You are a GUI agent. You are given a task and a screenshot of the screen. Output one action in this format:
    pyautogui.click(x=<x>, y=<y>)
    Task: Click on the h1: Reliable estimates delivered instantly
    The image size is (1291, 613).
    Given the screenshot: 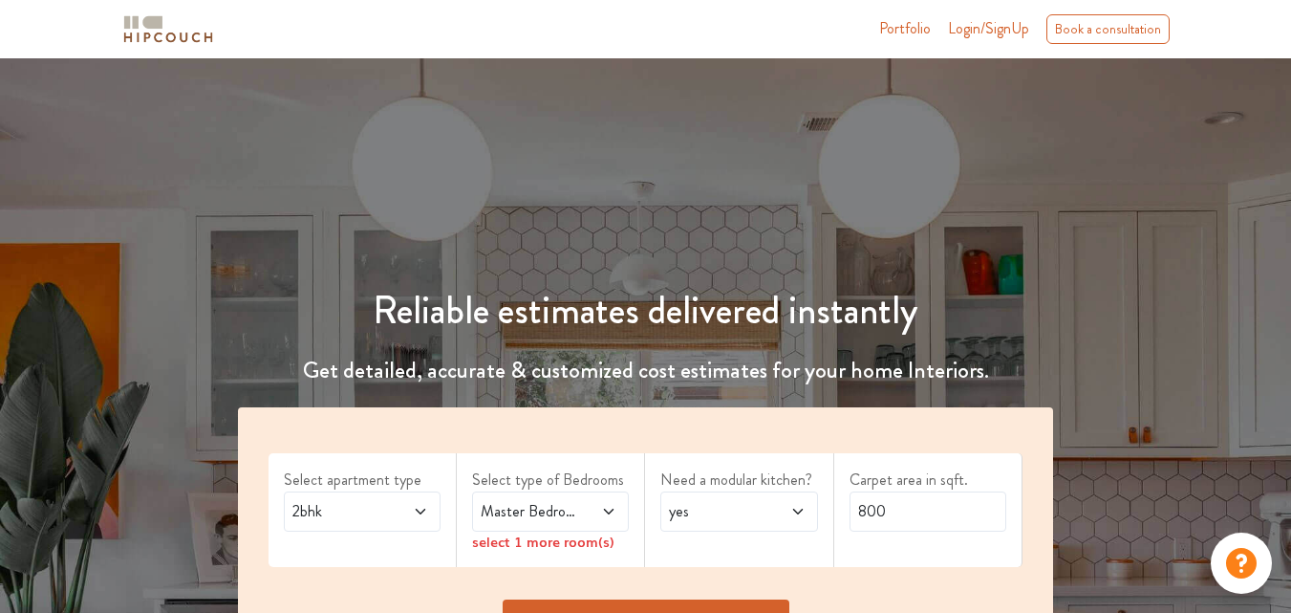 What is the action you would take?
    pyautogui.click(x=645, y=311)
    